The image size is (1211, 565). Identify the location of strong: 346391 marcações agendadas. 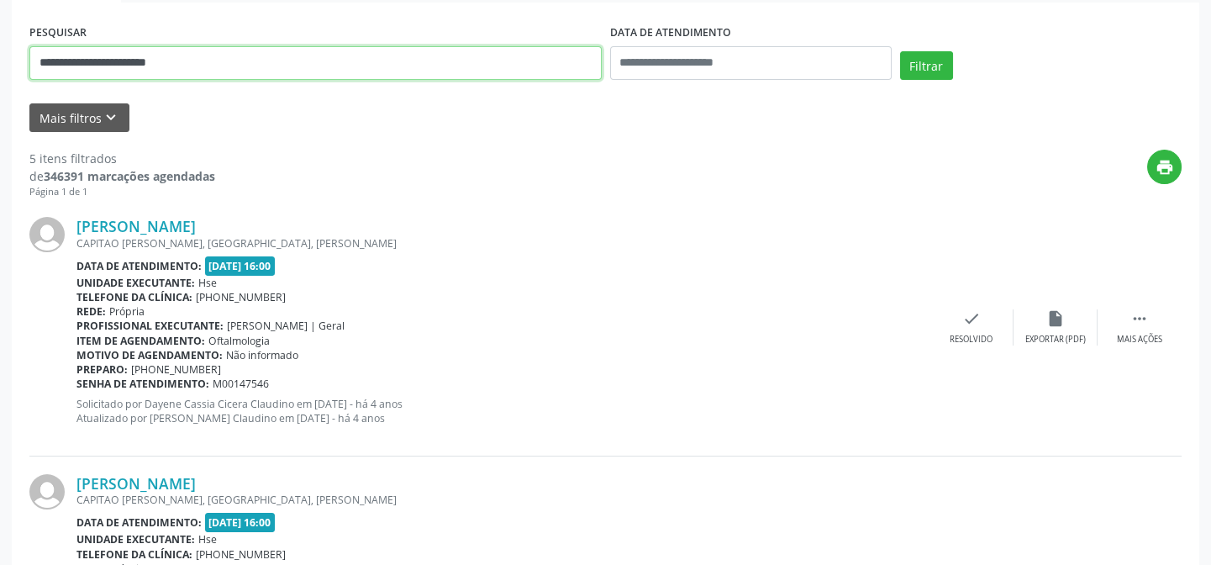
(129, 176).